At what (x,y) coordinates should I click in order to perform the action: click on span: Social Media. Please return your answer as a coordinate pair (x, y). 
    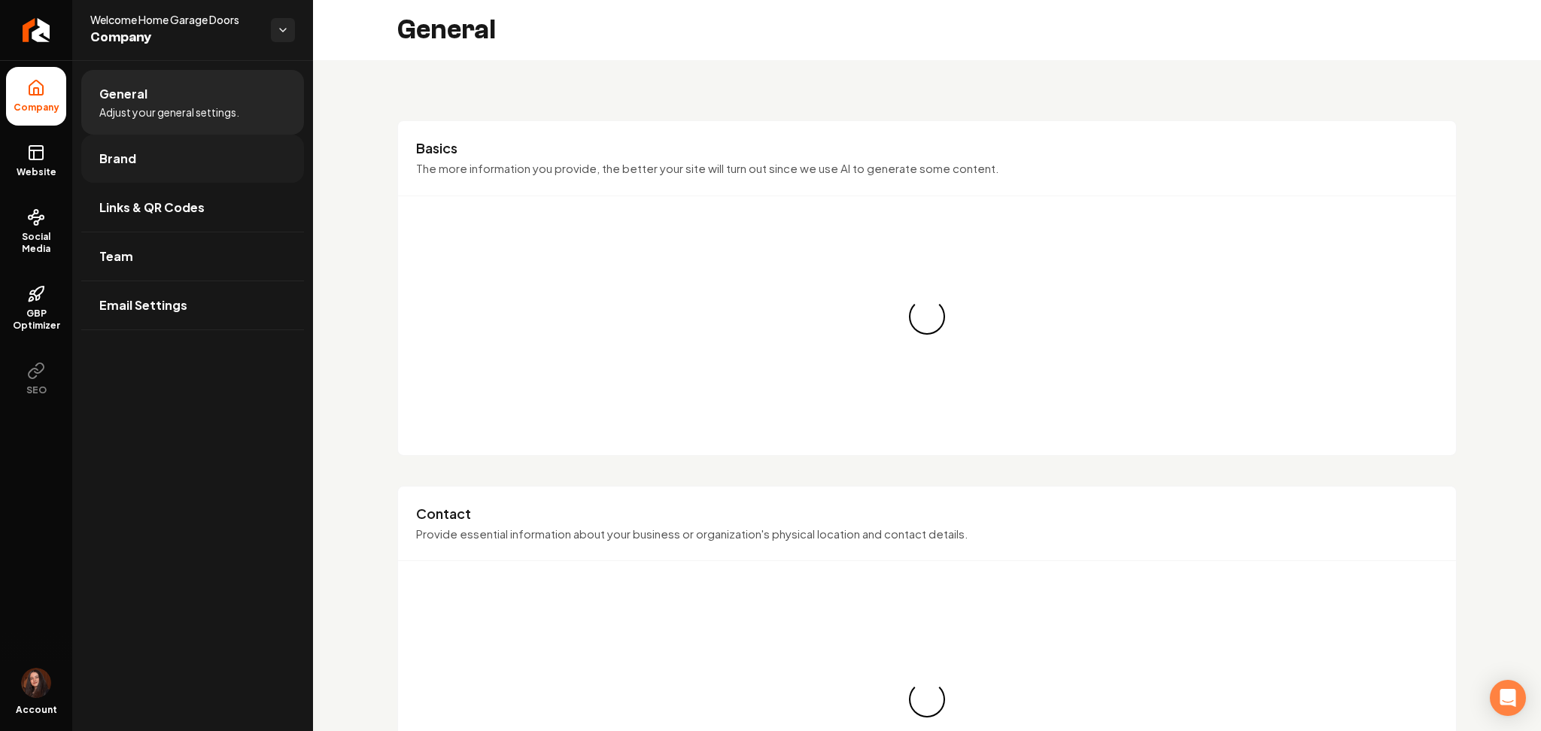
    Looking at the image, I should click on (36, 243).